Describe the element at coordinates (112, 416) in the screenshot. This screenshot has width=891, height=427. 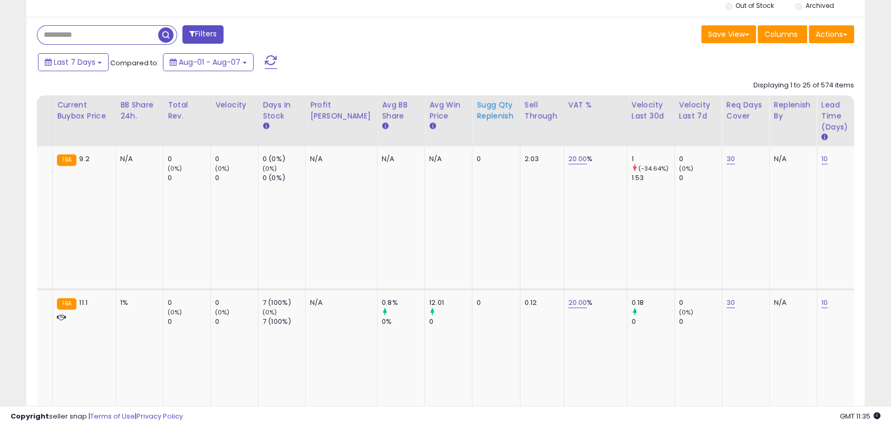
I see `a: Terms of Use` at that location.